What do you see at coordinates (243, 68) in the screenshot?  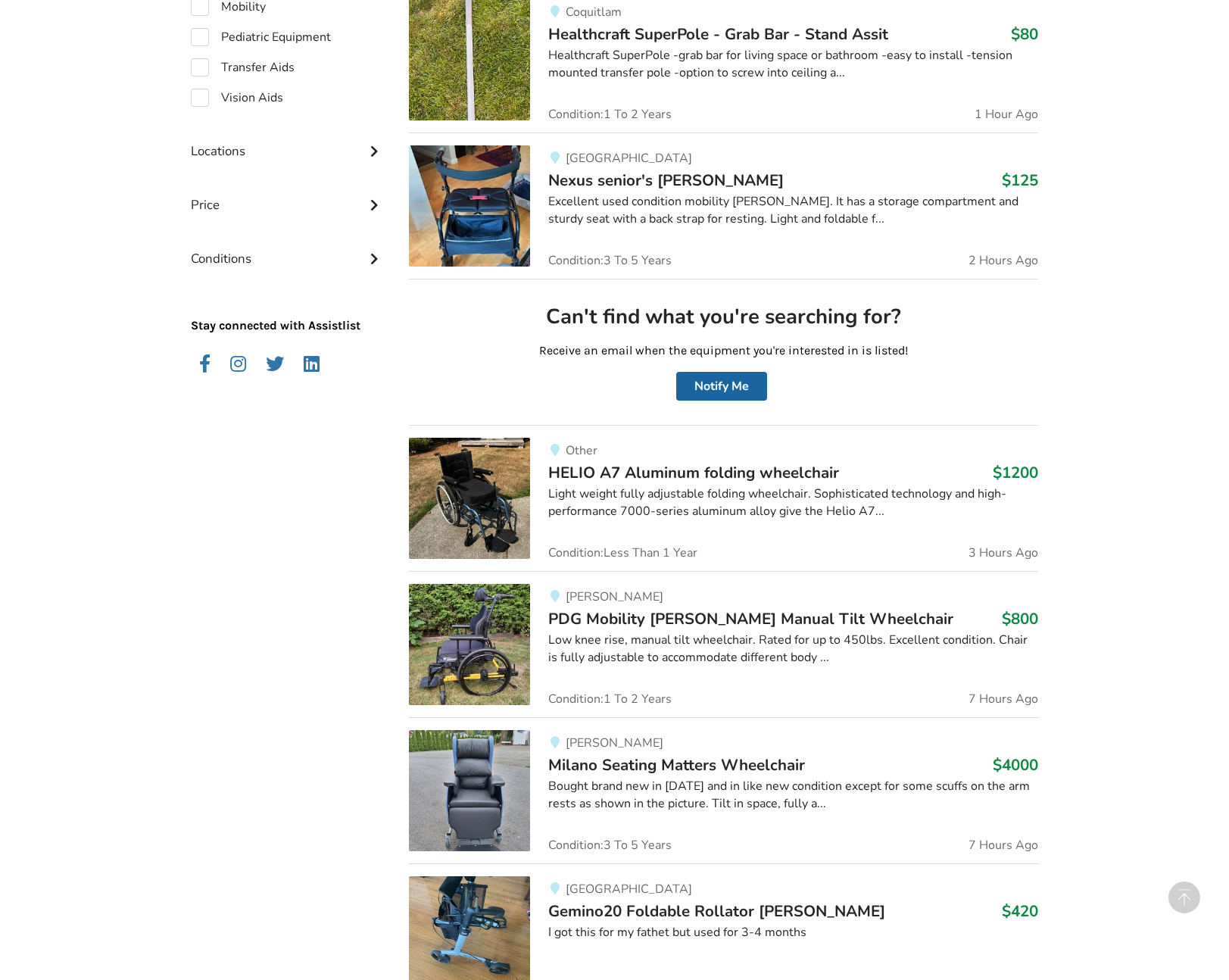 I see `label: Transfer Aids` at bounding box center [243, 68].